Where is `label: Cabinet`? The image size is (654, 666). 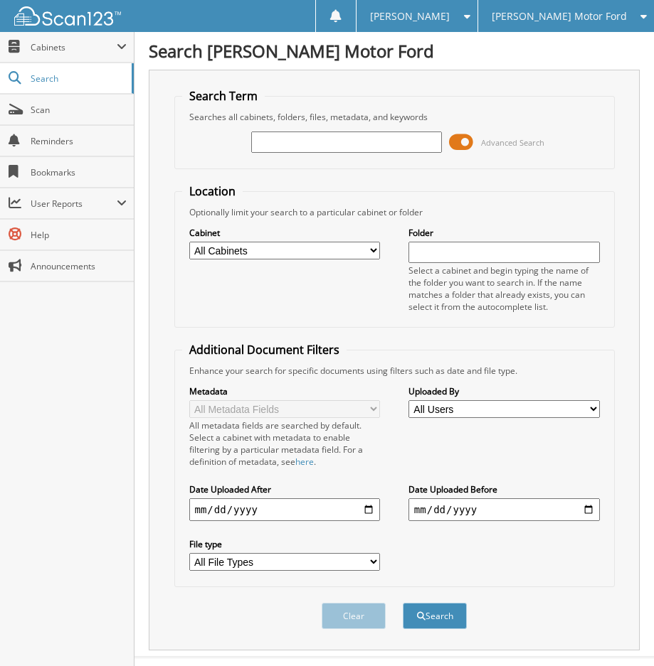 label: Cabinet is located at coordinates (284, 233).